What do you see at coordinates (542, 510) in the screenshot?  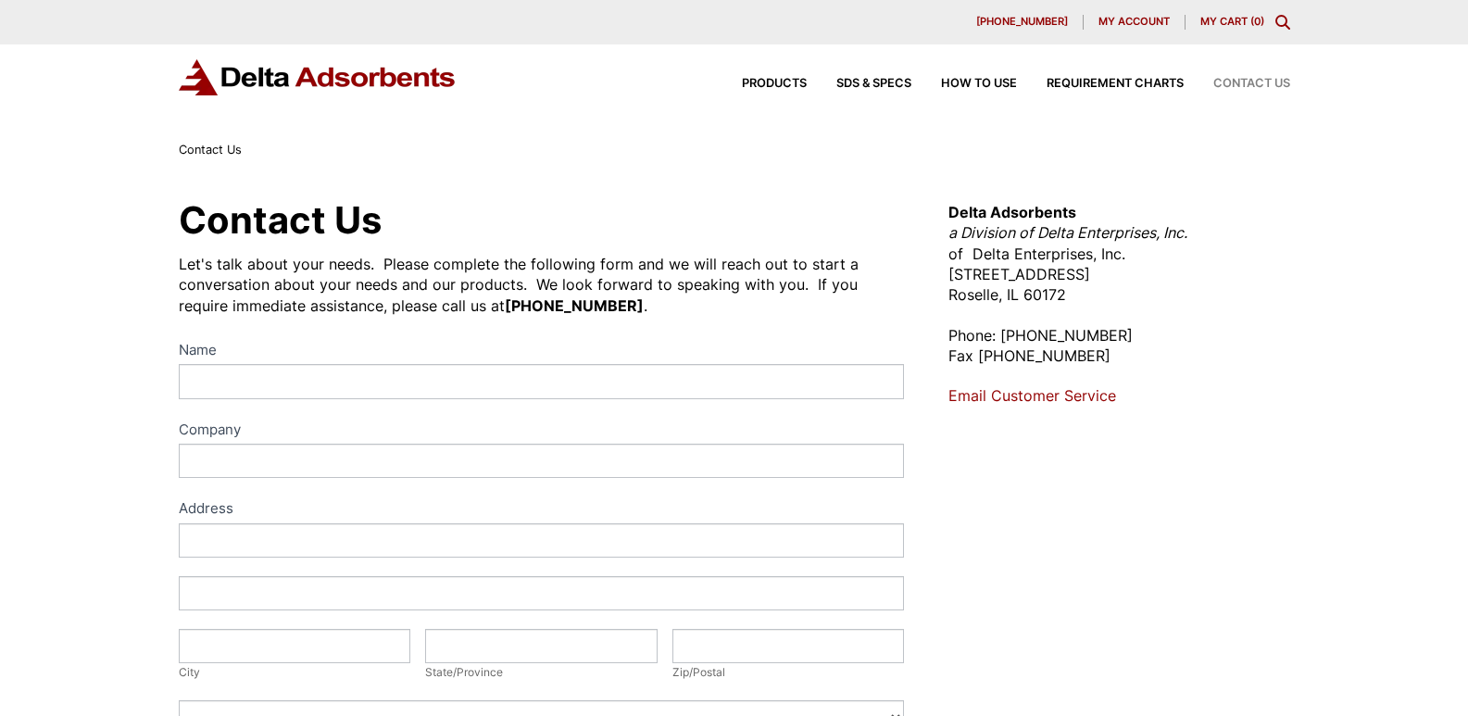 I see `div: Address` at bounding box center [542, 510].